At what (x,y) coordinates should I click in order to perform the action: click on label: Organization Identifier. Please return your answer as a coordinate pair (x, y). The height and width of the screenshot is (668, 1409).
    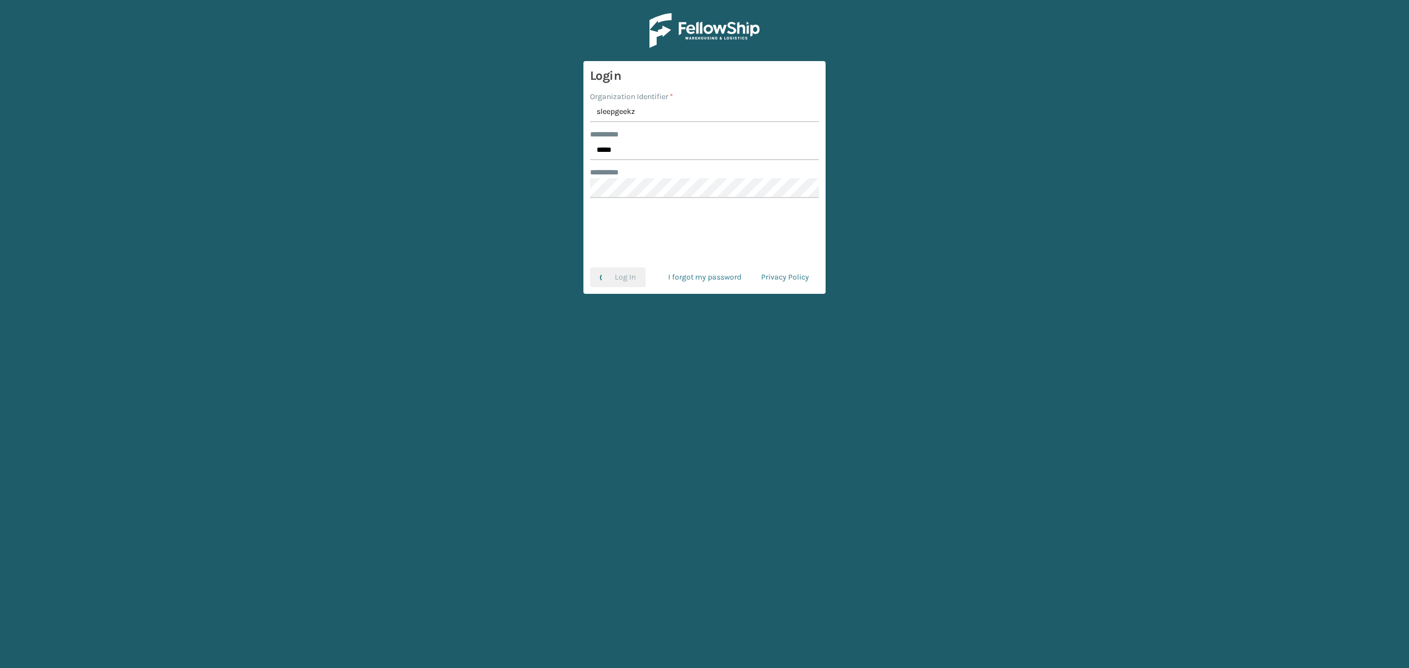
    Looking at the image, I should click on (631, 96).